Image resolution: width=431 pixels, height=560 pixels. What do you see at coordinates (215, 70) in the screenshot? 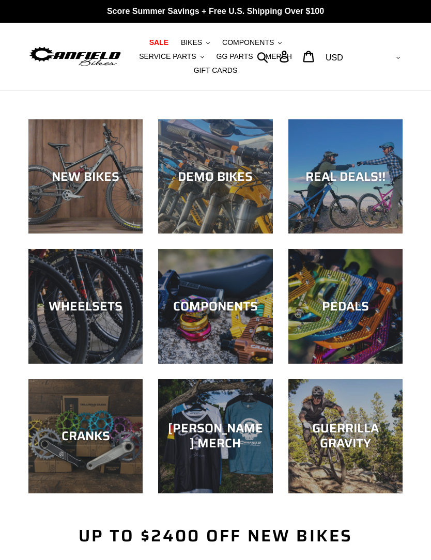
I see `a: GIFT CARDS` at bounding box center [215, 70].